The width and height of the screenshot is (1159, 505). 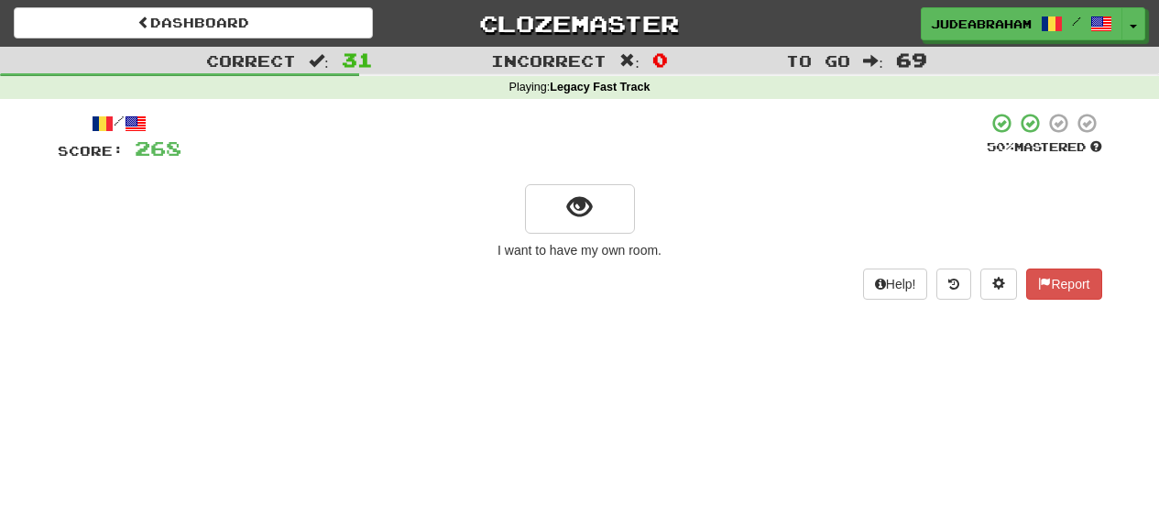 I want to click on span: Incorrect, so click(x=549, y=60).